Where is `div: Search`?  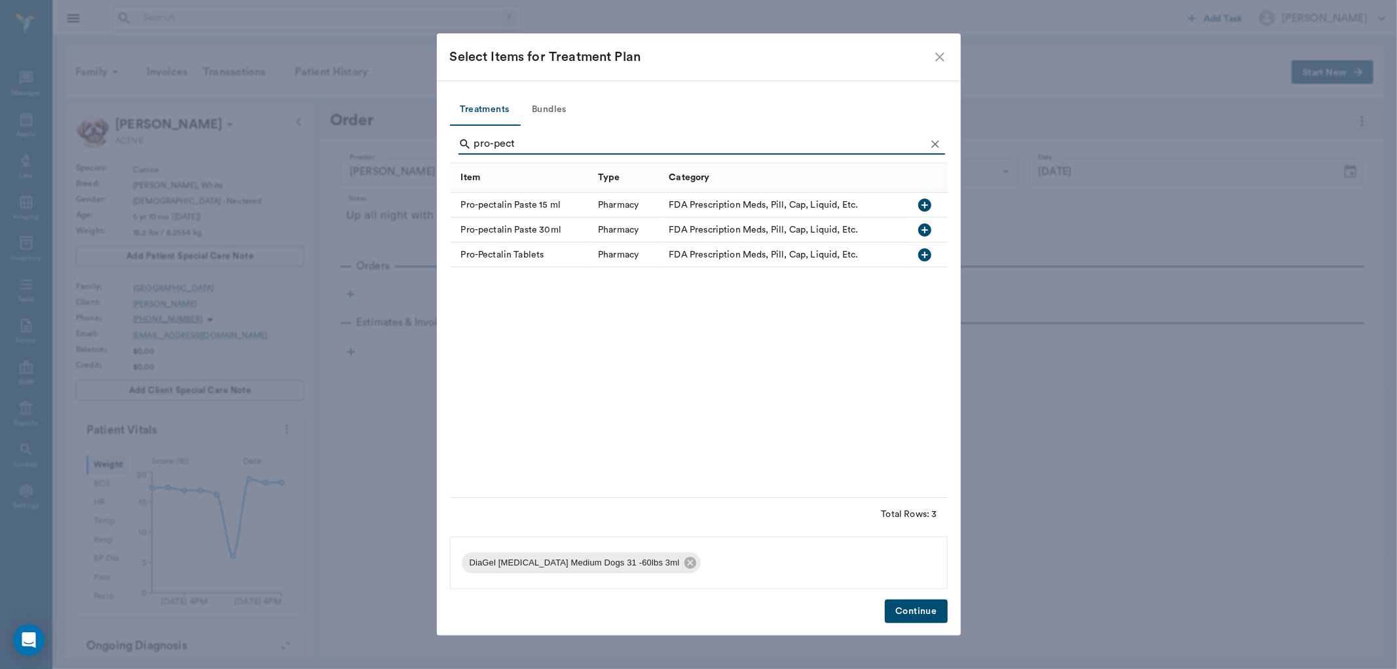 div: Search is located at coordinates (702, 145).